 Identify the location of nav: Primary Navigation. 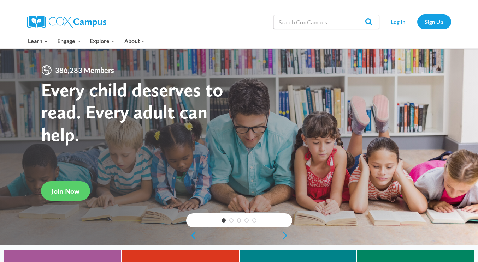
(87, 41).